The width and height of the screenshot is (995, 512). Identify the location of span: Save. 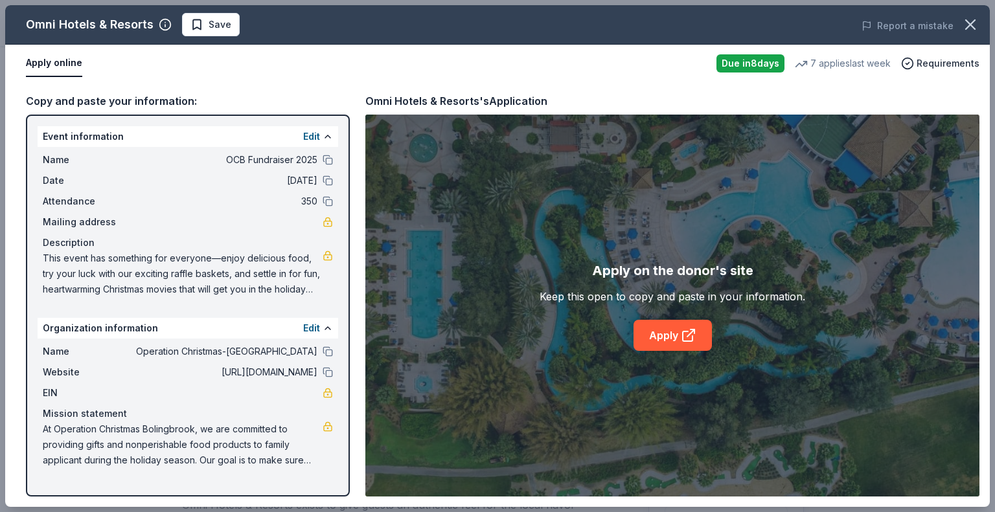
(220, 25).